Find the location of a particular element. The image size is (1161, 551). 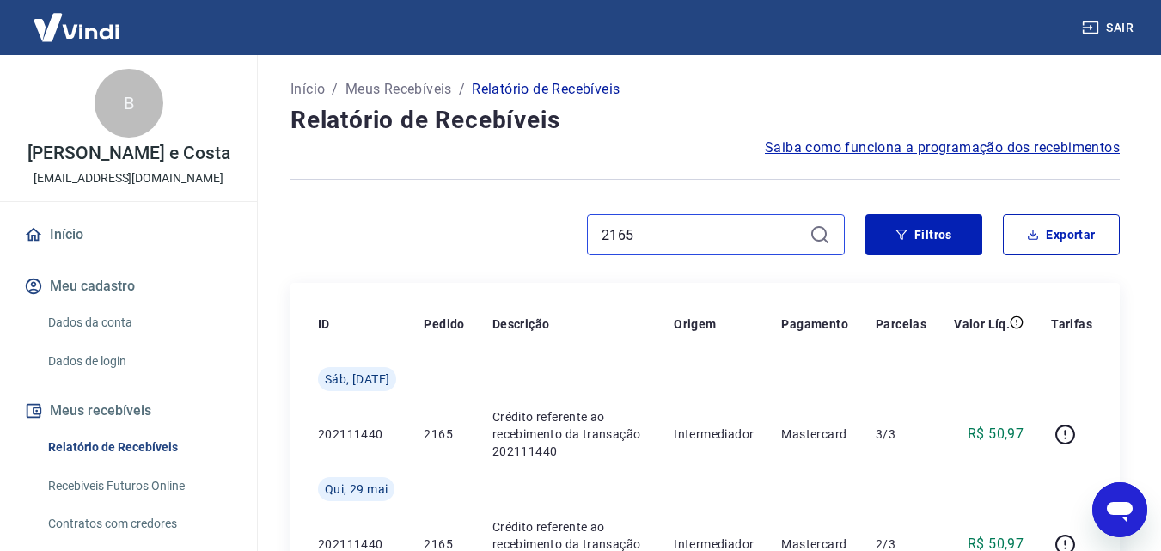

div: B is located at coordinates (129, 103).